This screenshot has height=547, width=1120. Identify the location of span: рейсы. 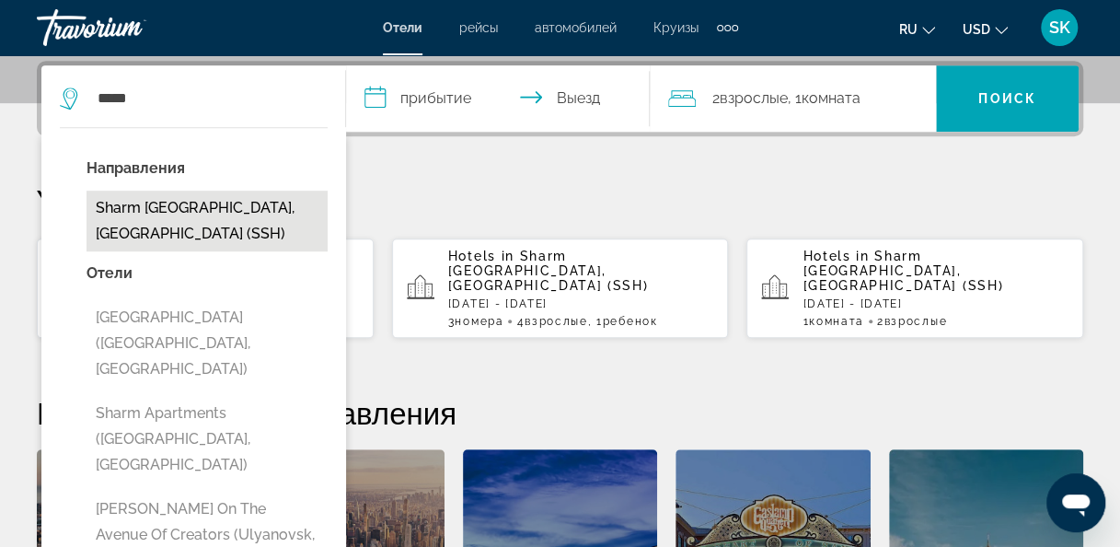
(478, 28).